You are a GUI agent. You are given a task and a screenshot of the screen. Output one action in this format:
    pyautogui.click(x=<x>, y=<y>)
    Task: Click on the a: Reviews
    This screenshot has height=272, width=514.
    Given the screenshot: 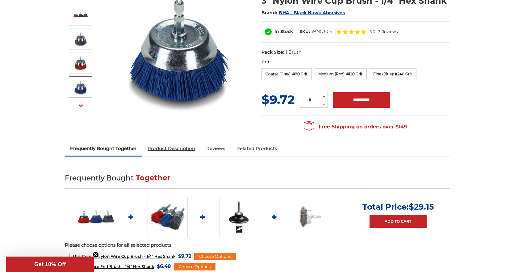 What is the action you would take?
    pyautogui.click(x=216, y=149)
    